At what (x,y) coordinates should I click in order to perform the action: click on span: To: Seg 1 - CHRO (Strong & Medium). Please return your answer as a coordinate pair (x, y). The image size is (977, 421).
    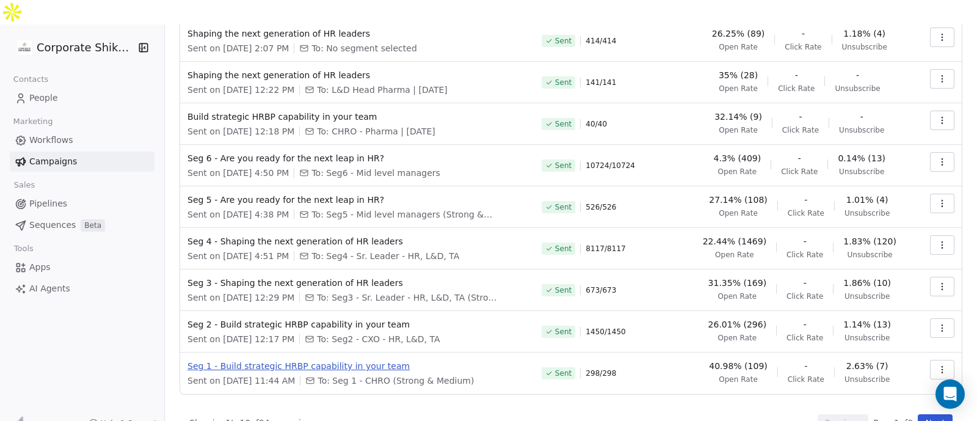
    Looking at the image, I should click on (396, 380).